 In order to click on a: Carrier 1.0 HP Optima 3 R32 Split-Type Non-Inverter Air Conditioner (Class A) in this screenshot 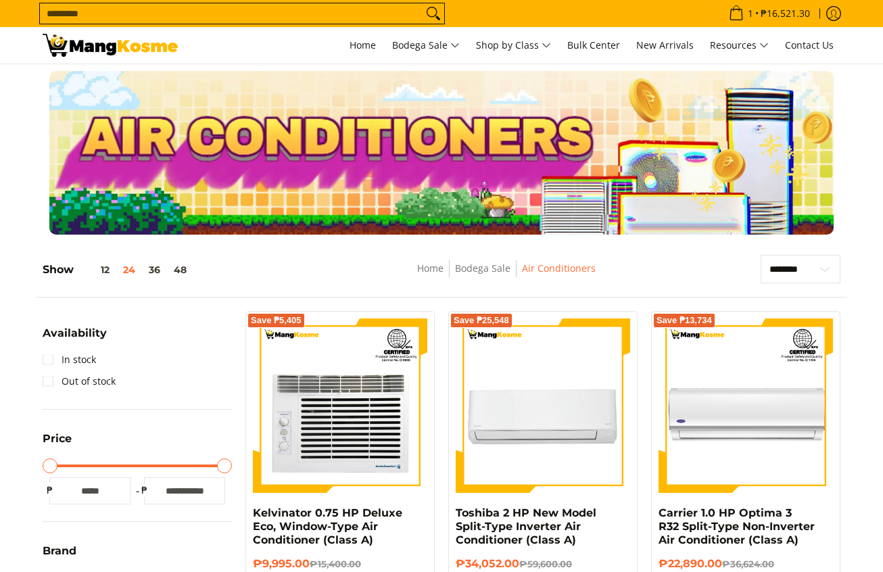, I will do `click(736, 526)`.